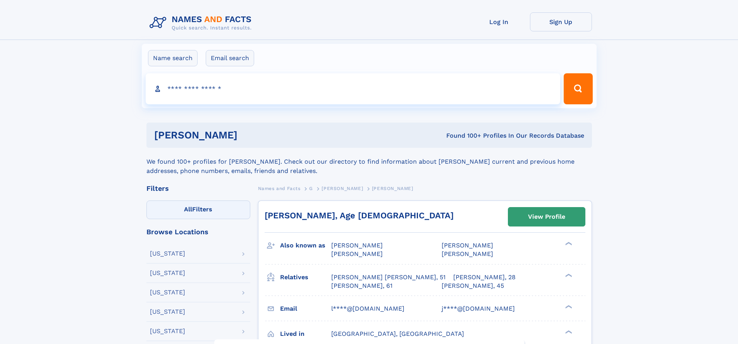 This screenshot has height=344, width=738. What do you see at coordinates (306, 245) in the screenshot?
I see `h3: Also known as` at bounding box center [306, 245].